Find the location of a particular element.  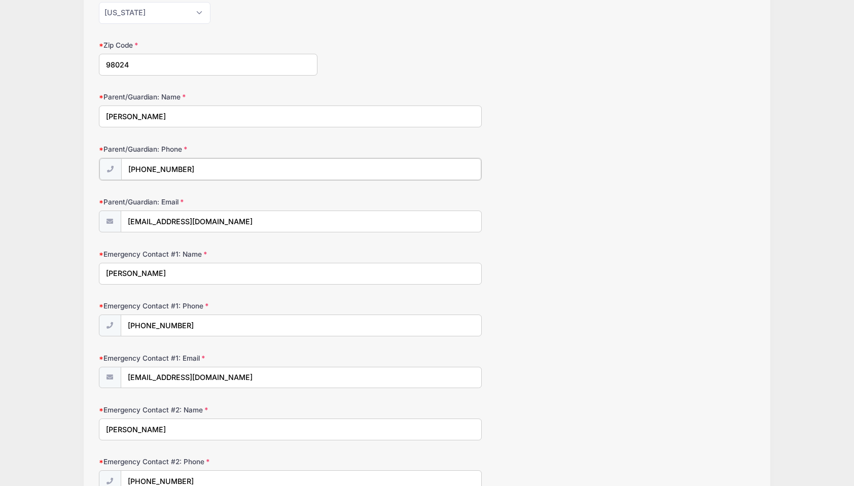

label: Emergency Contact #1: Phone is located at coordinates (209, 306).